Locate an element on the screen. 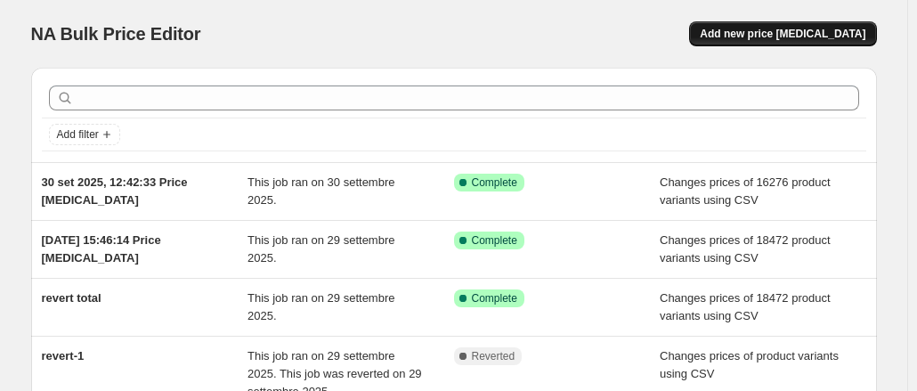  span: NA Bulk Price Editor is located at coordinates (116, 34).